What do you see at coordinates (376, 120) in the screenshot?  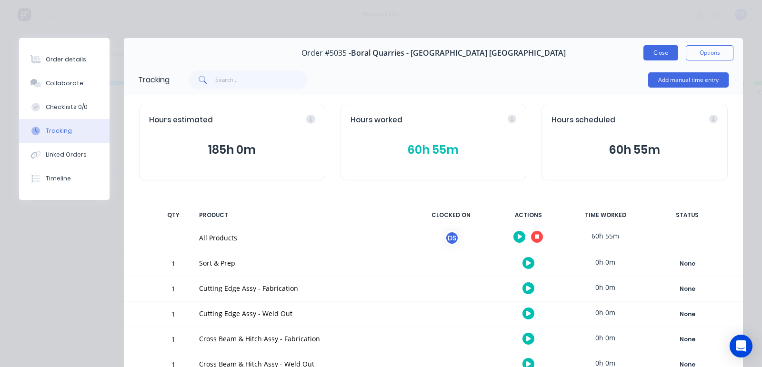 I see `span: Hours worked` at bounding box center [376, 120].